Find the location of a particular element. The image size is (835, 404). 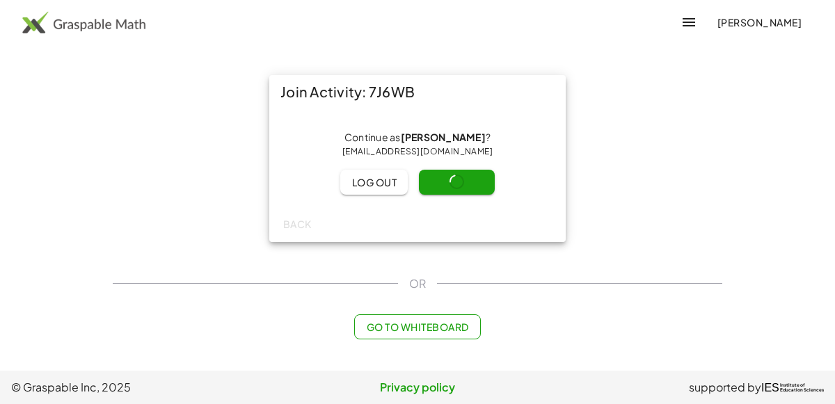

div: Continue as ? is located at coordinates (417, 145).